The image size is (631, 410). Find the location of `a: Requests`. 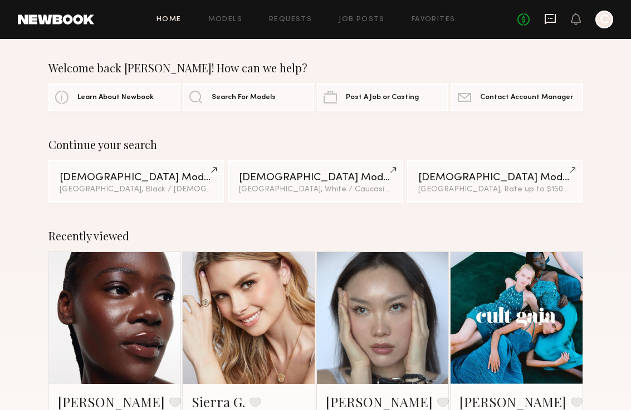

a: Requests is located at coordinates (290, 19).